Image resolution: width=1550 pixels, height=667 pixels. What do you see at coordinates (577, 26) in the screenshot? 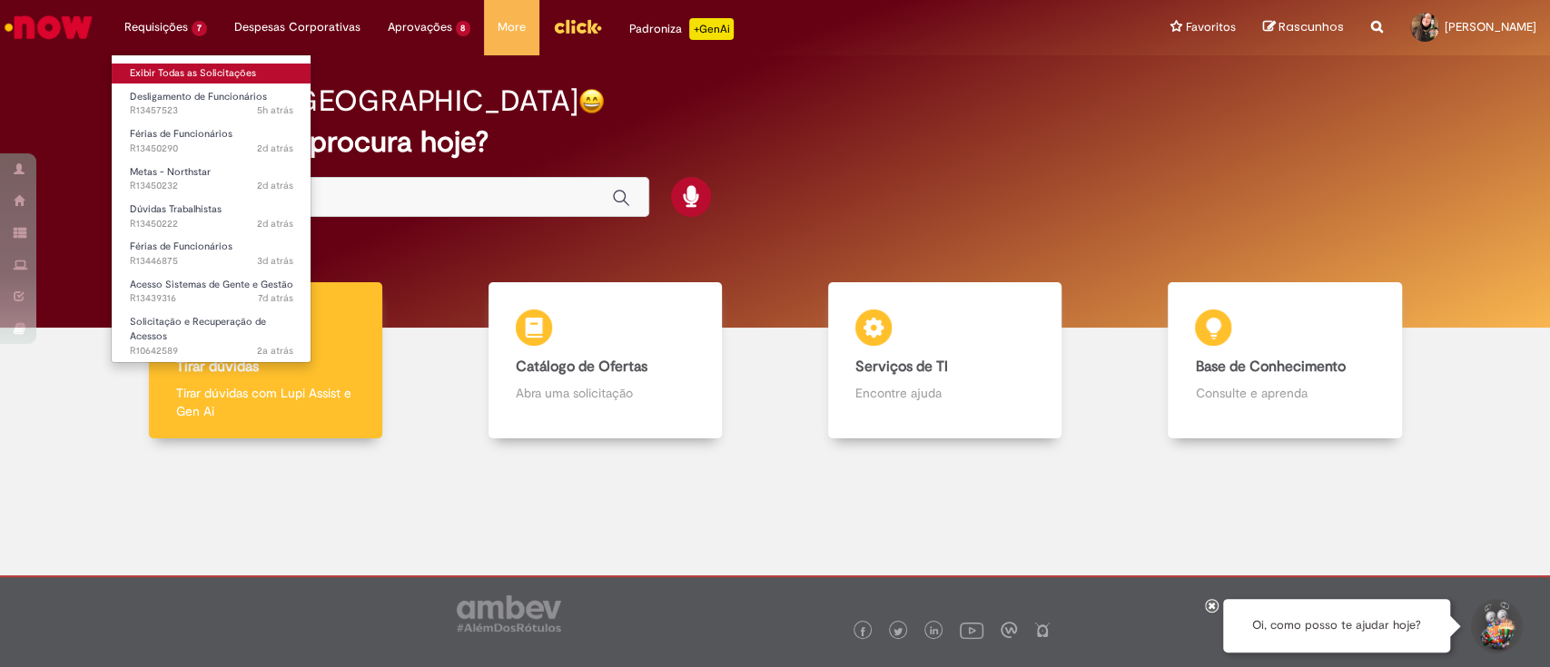
I see `img: click_logo_yellow_360x200.png` at bounding box center [577, 26].